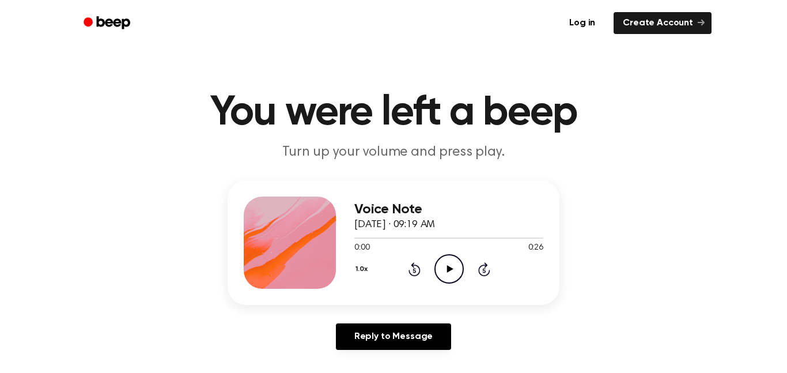 The image size is (787, 373). Describe the element at coordinates (362, 248) in the screenshot. I see `span: 0:00` at that location.